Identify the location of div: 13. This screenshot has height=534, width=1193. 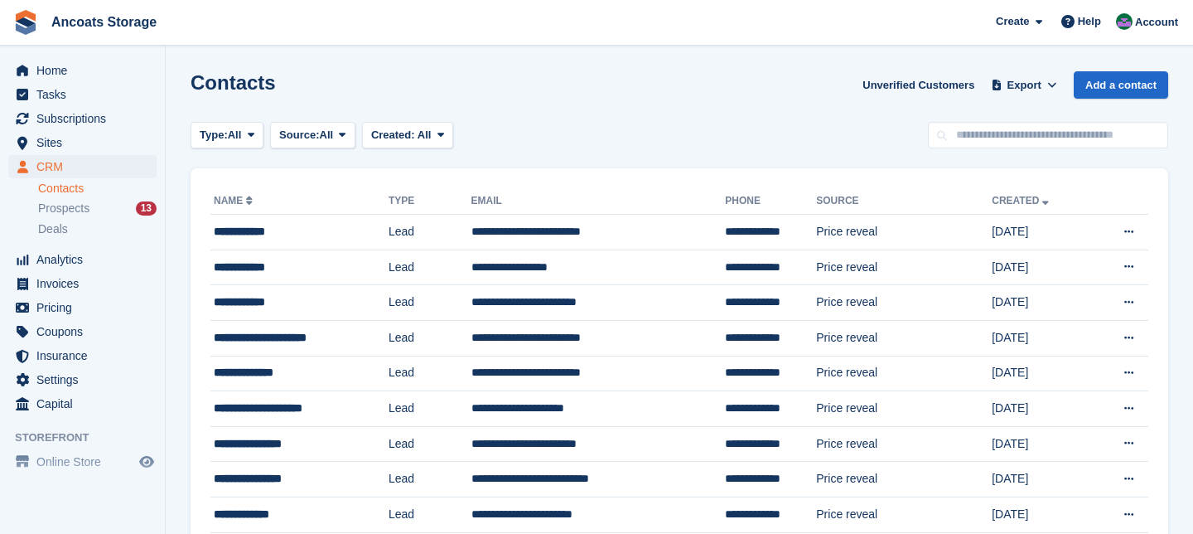
(146, 208).